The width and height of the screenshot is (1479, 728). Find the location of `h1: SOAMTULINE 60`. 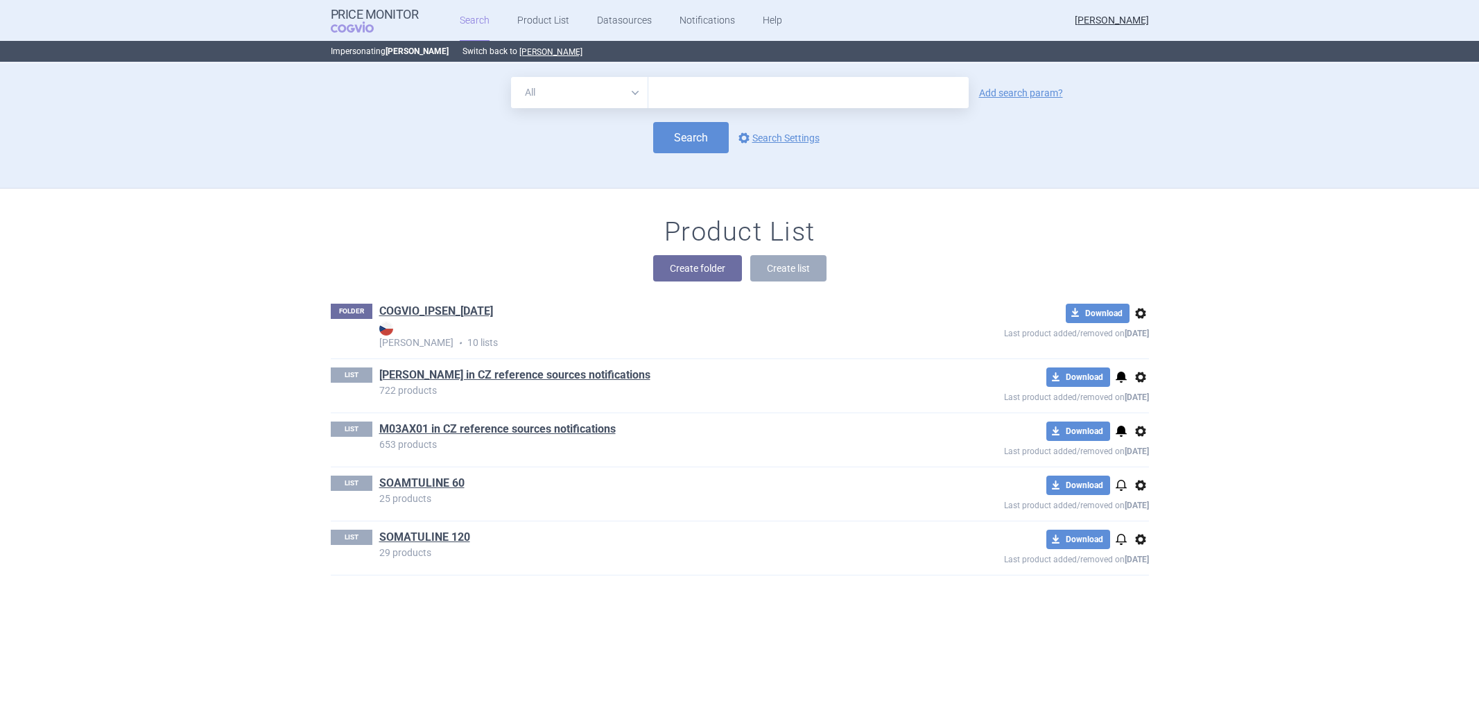

h1: SOAMTULINE 60 is located at coordinates (422, 485).